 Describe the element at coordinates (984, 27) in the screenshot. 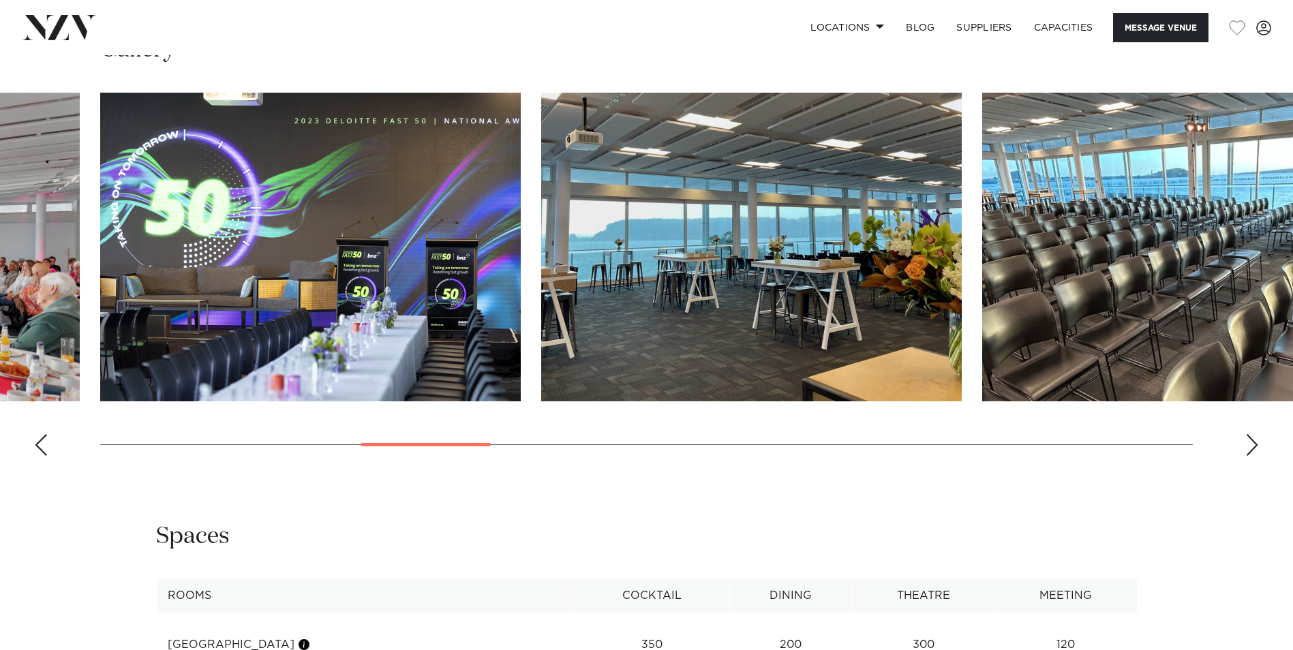

I see `a: SUPPLIERS` at that location.